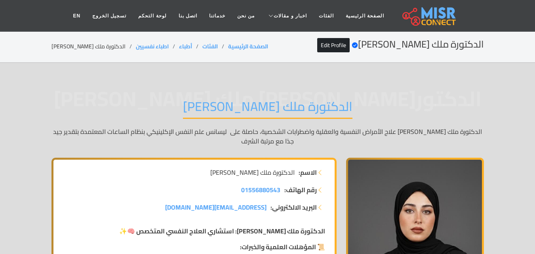  What do you see at coordinates (308, 172) in the screenshot?
I see `strong: الاسم:` at bounding box center [308, 172].